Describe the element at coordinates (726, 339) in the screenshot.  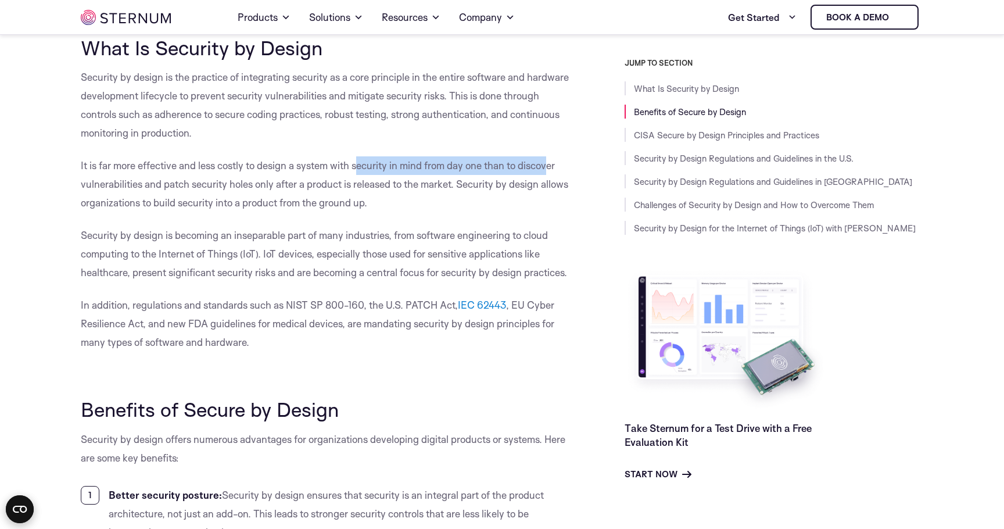
I see `img: Take Sternum for a Test Drive with a Free Evaluation Kit` at that location.